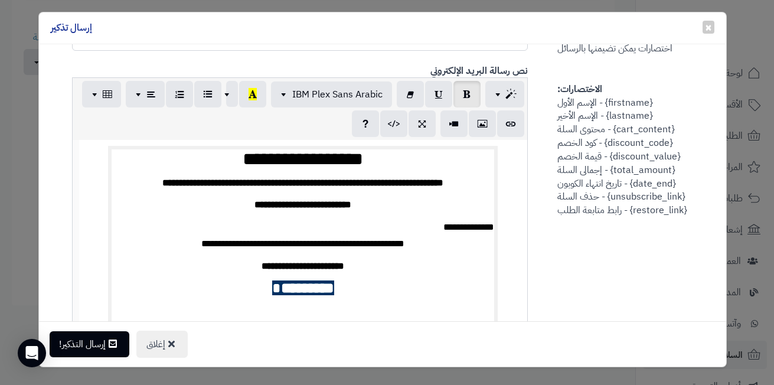  I want to click on b: نص رسالة البريد الإلكتروني, so click(479, 71).